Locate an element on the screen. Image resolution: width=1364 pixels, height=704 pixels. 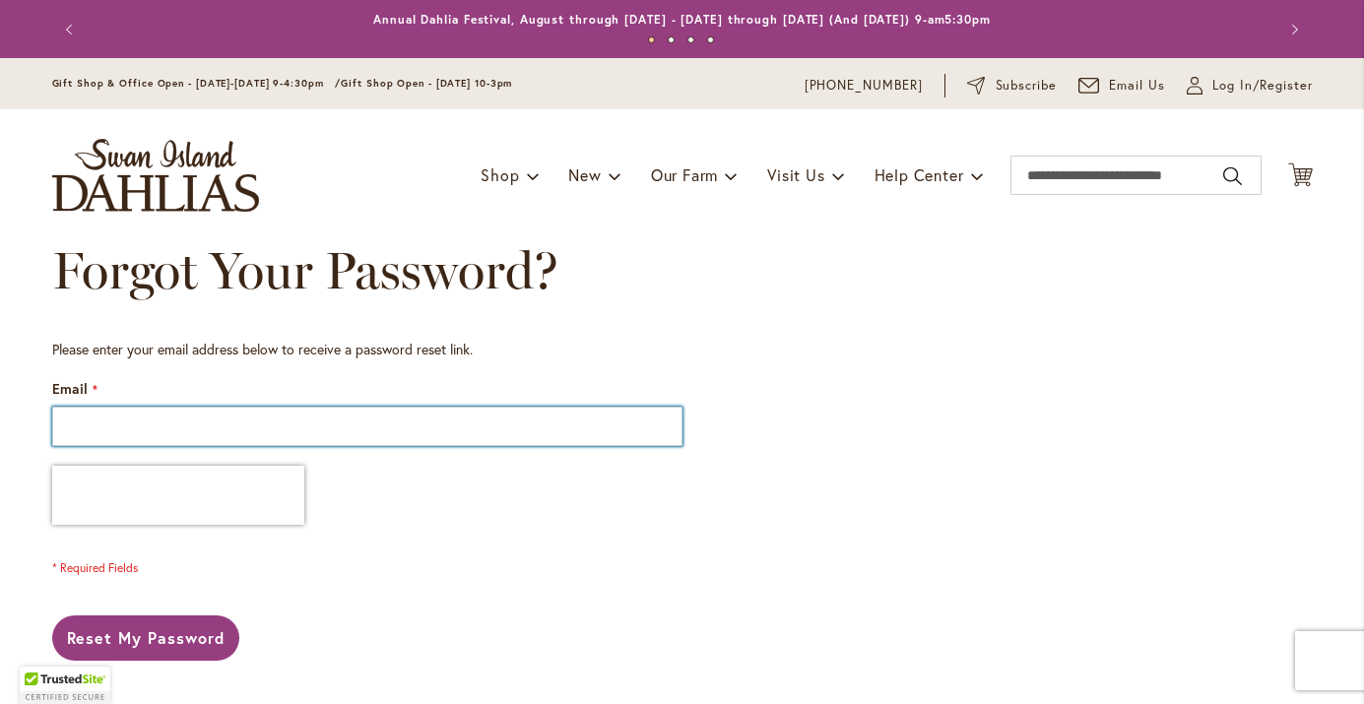
span: Reset My Password is located at coordinates (146, 637).